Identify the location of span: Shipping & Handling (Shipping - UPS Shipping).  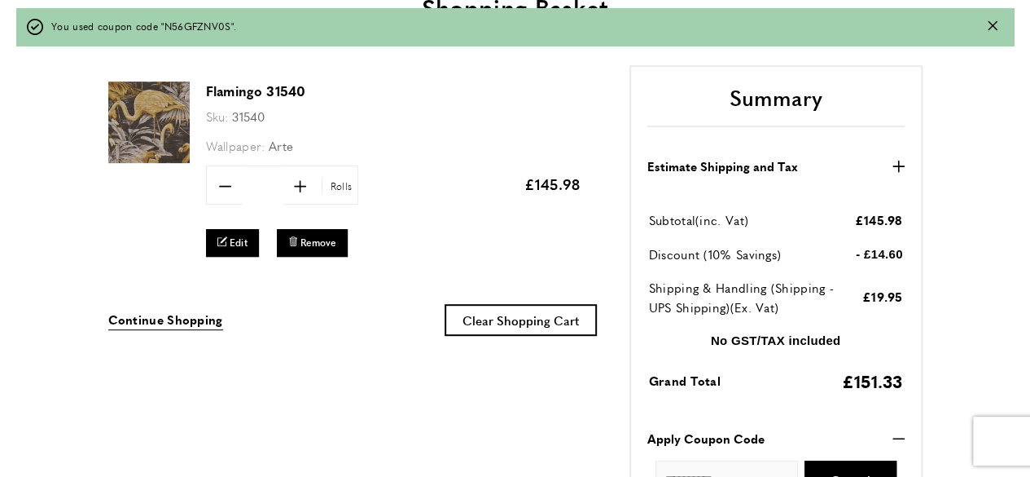
(741, 297).